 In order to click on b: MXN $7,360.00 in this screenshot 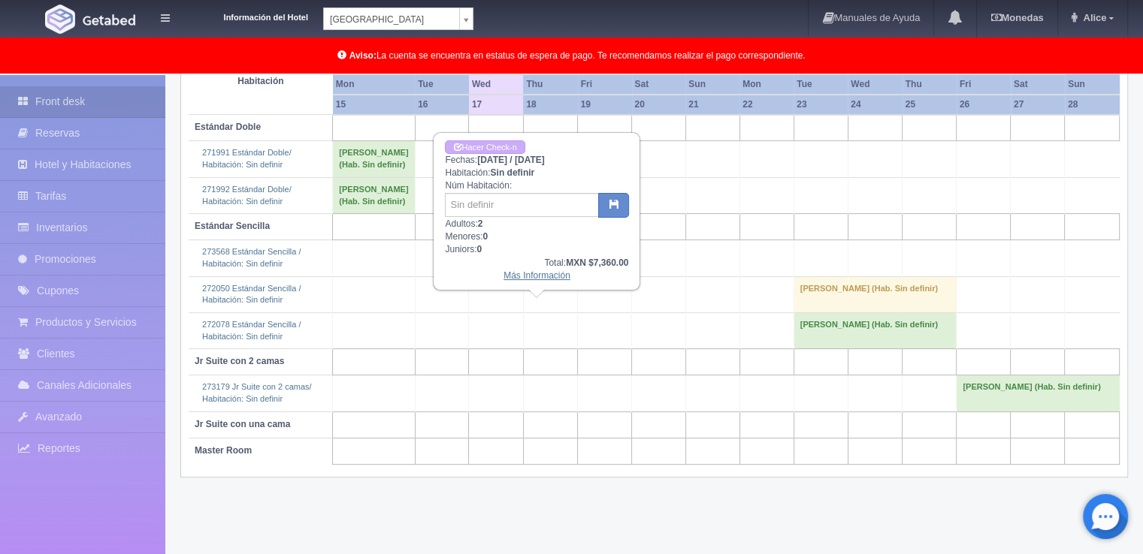, I will do `click(597, 263)`.